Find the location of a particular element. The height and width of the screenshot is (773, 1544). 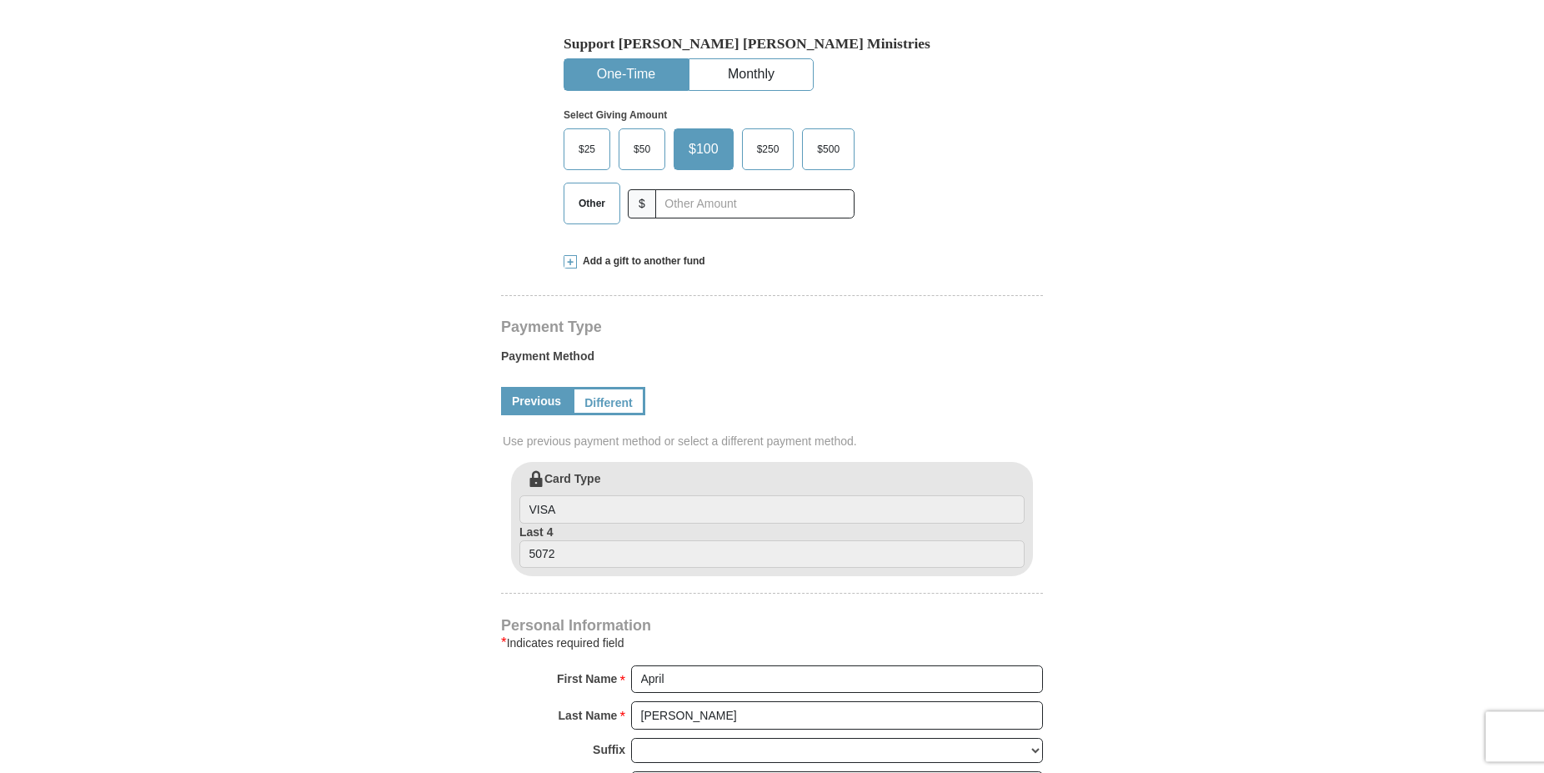

strong: Last Name is located at coordinates (588, 715).